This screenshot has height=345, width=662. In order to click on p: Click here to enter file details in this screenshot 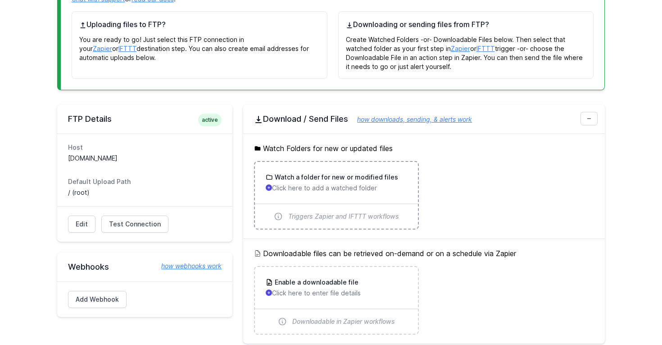, I will do `click(336, 293)`.